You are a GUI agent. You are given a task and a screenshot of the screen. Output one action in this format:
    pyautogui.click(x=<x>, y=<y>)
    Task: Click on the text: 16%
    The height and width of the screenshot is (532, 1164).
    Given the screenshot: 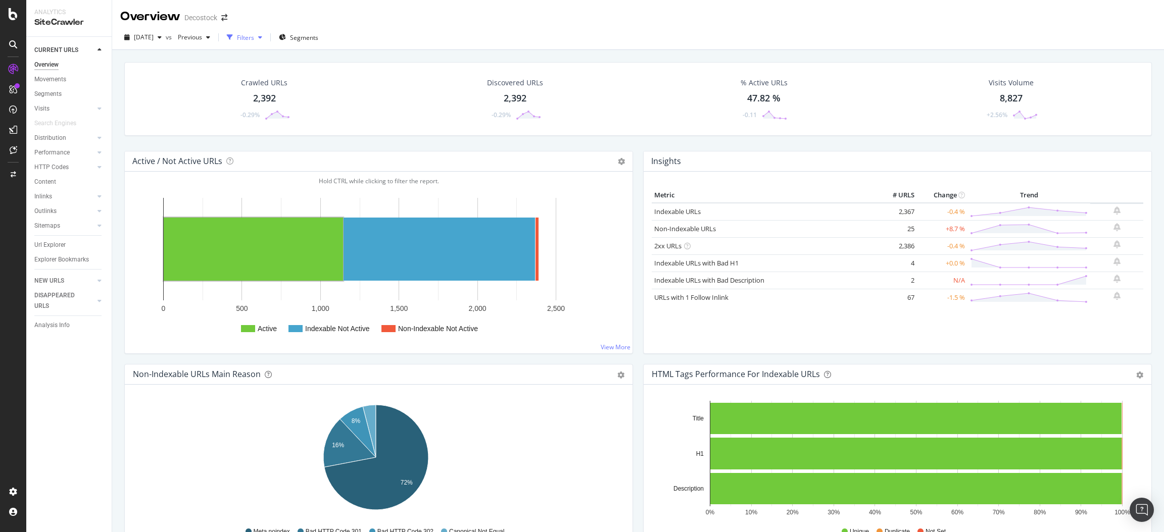 What is the action you would take?
    pyautogui.click(x=338, y=446)
    